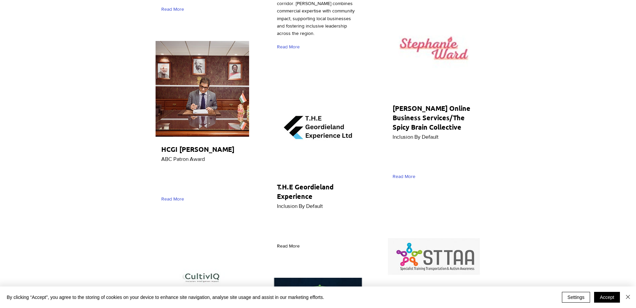  Describe the element at coordinates (628, 297) in the screenshot. I see `img: Close` at that location.